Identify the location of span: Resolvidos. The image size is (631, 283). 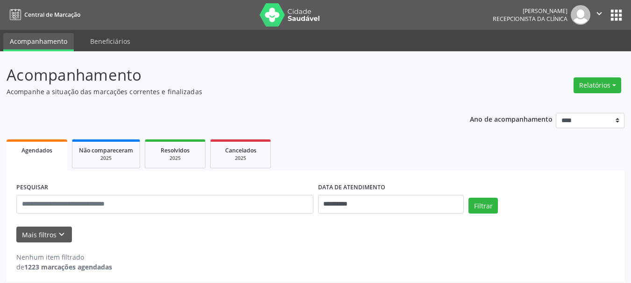
(175, 150).